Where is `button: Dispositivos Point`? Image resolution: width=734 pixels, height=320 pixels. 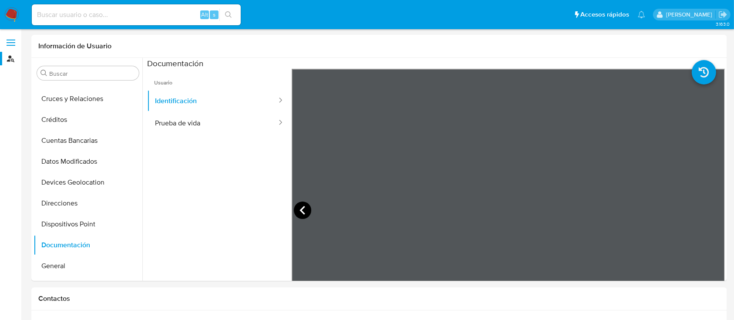 button: Dispositivos Point is located at coordinates (88, 224).